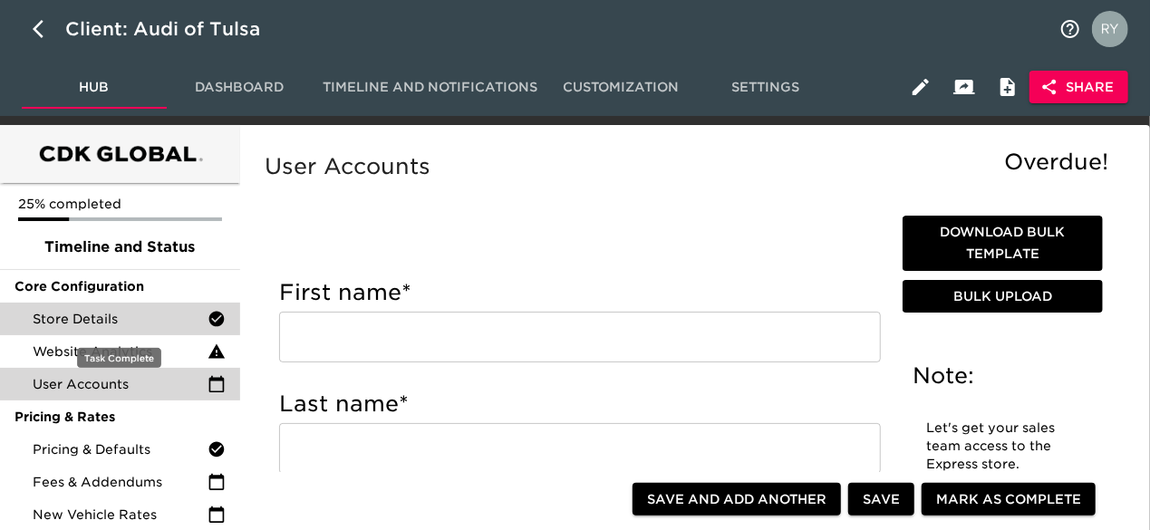 This screenshot has height=530, width=1150. Describe the element at coordinates (429, 87) in the screenshot. I see `span: Timeline and Notifications` at that location.